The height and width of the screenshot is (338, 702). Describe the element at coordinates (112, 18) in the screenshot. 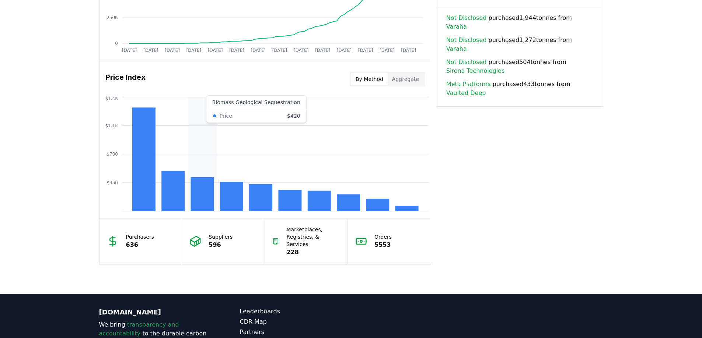

I see `tspan: 250K` at that location.